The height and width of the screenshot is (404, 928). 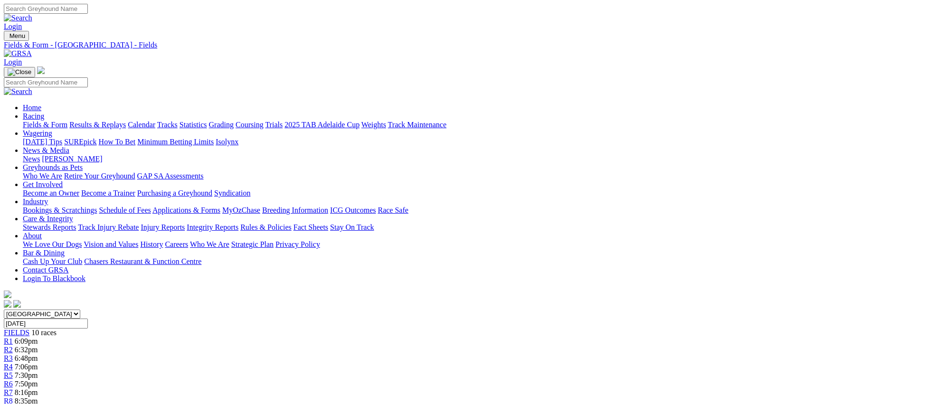 I want to click on a: SUREpick, so click(x=80, y=142).